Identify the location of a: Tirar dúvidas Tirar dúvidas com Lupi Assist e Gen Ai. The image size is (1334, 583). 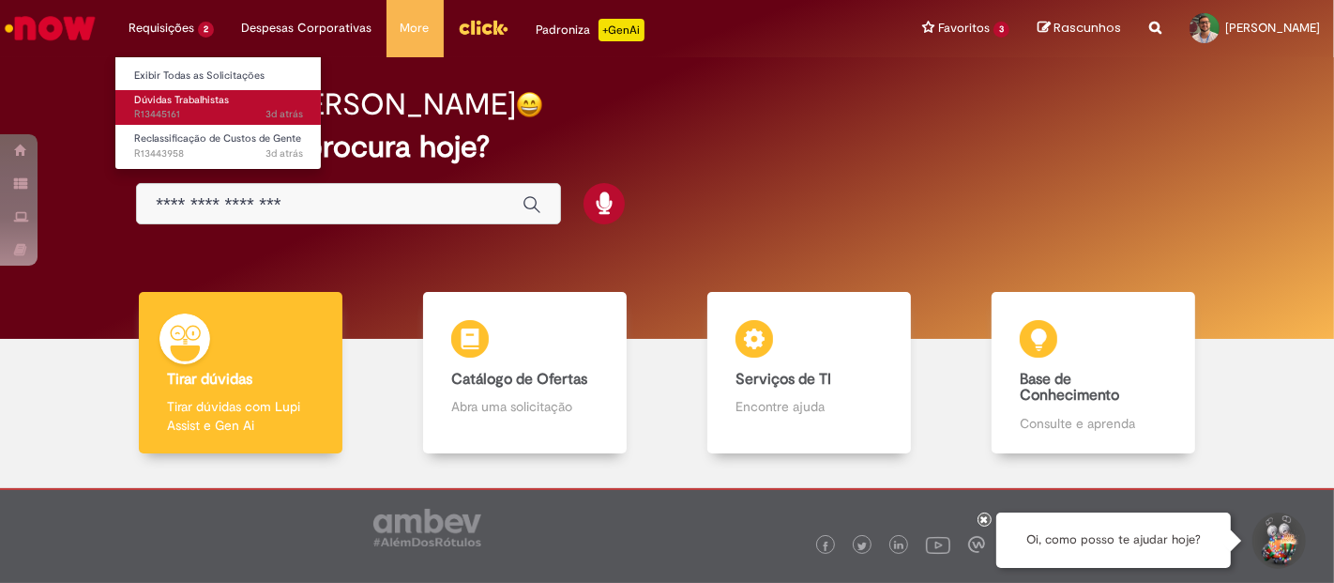
(240, 372).